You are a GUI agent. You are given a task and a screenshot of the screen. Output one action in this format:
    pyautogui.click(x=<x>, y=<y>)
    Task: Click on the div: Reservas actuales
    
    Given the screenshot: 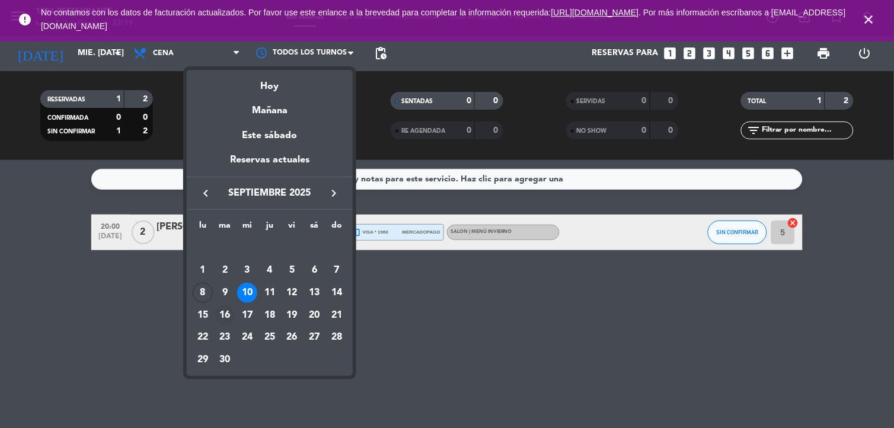 What is the action you would take?
    pyautogui.click(x=270, y=164)
    